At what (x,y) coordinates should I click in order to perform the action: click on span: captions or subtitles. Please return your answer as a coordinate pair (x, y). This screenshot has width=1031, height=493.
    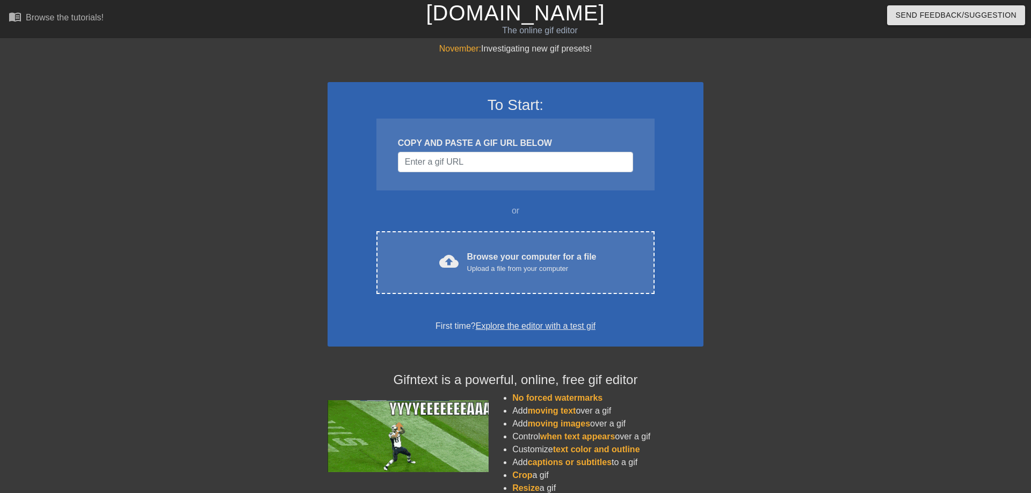
    Looking at the image, I should click on (570, 462).